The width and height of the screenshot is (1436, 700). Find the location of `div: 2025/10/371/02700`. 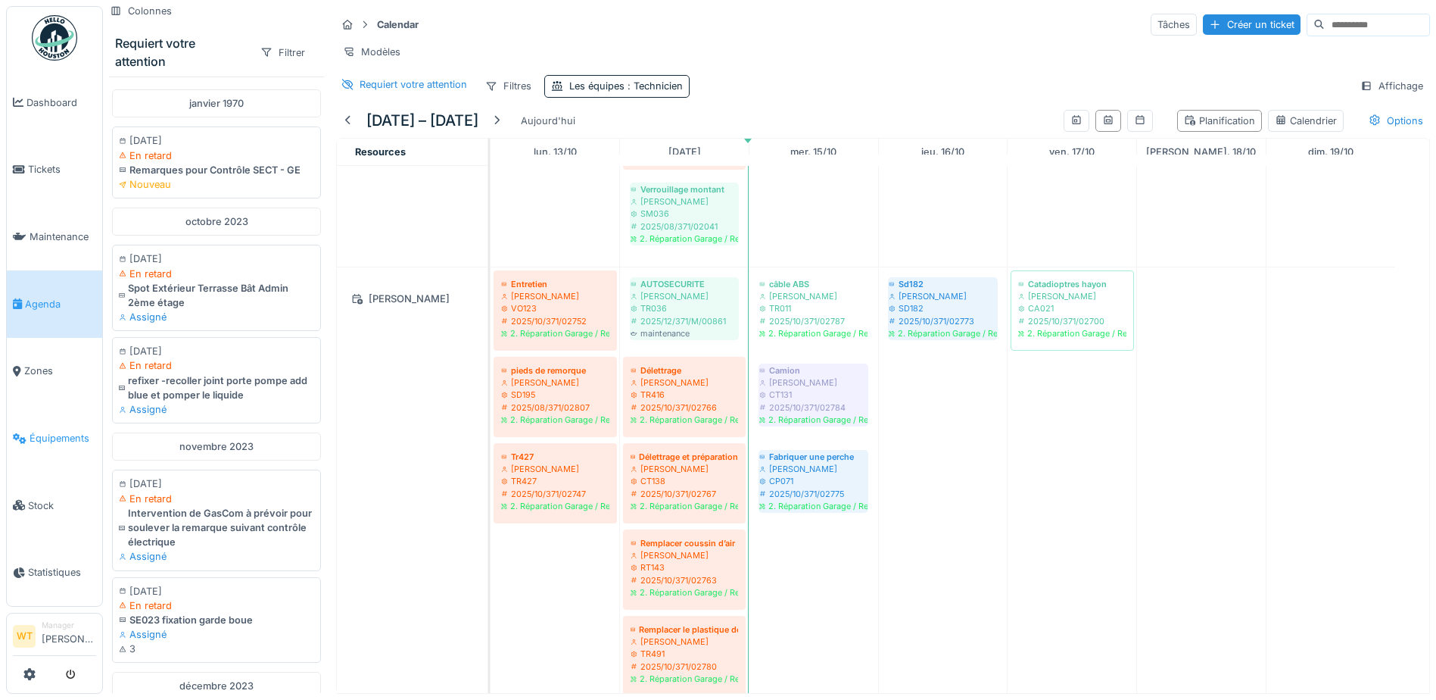

div: 2025/10/371/02700 is located at coordinates (1072, 321).